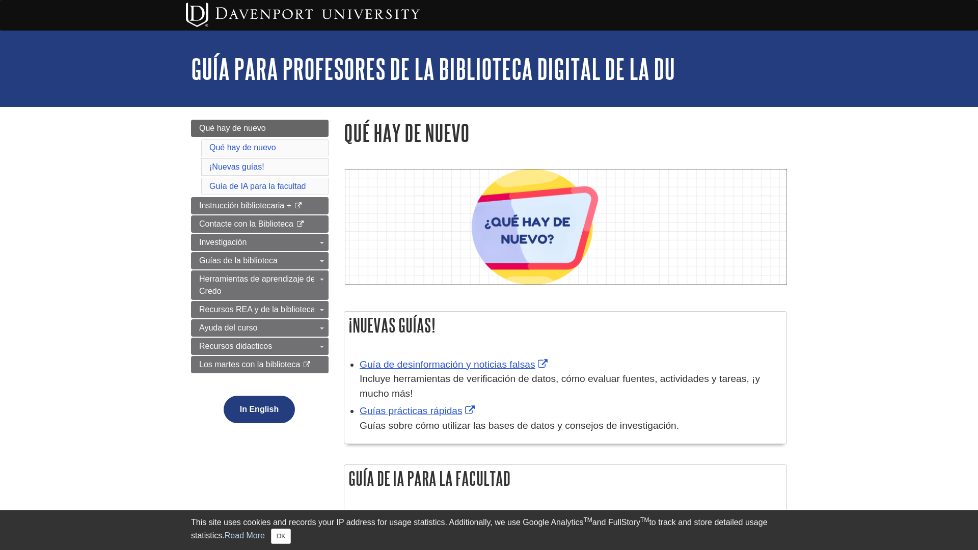 The image size is (978, 550). I want to click on a: ¡Nuevas guías!, so click(237, 167).